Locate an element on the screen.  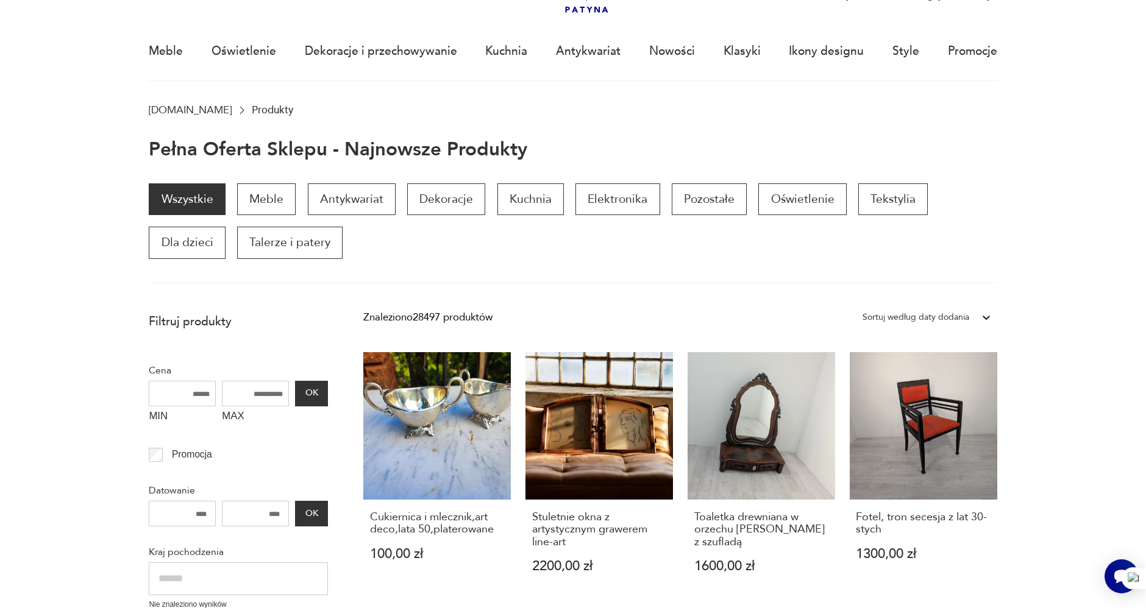
h3: Fotel, tron secesja z lat 30-stych is located at coordinates (924, 524).